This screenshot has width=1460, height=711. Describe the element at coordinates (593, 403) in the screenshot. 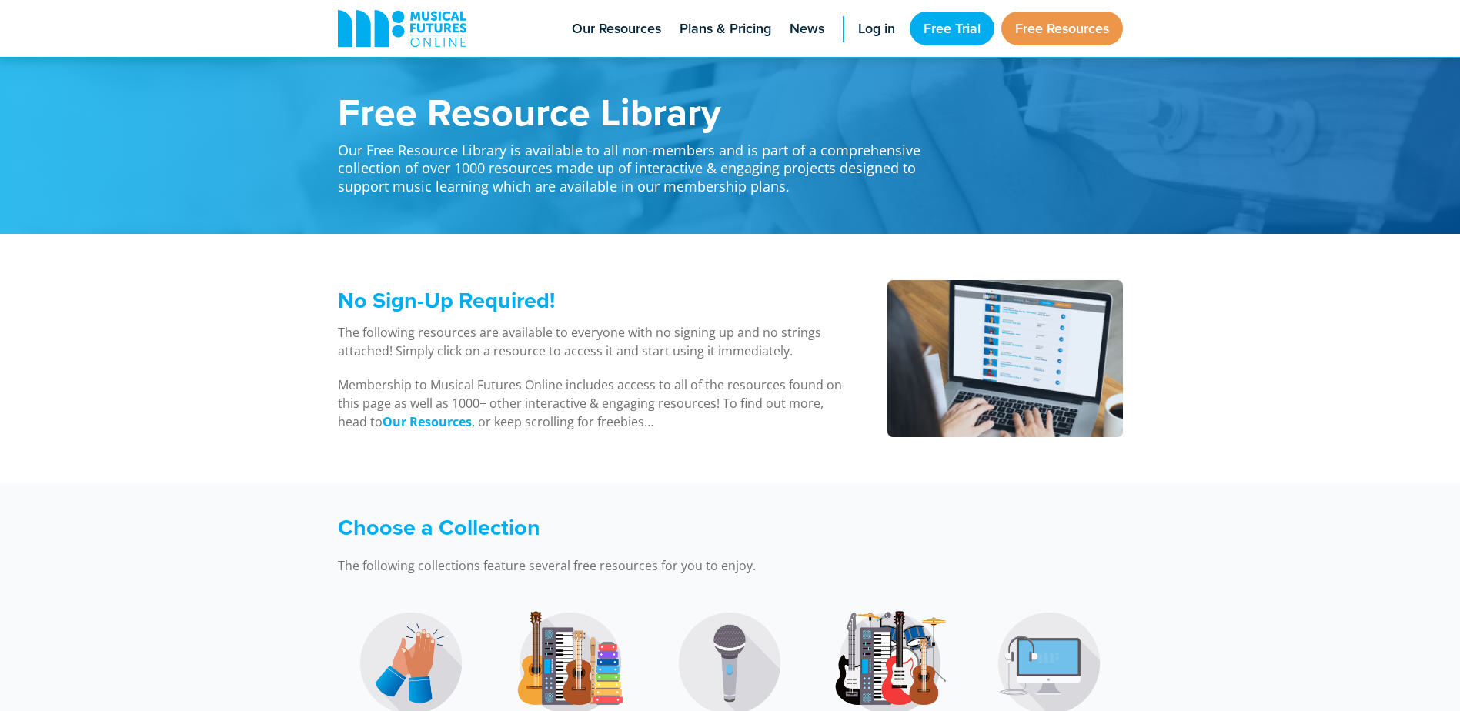

I see `p: Membership to Musical Futures Online includes access to all of the resources found on this page a...` at that location.